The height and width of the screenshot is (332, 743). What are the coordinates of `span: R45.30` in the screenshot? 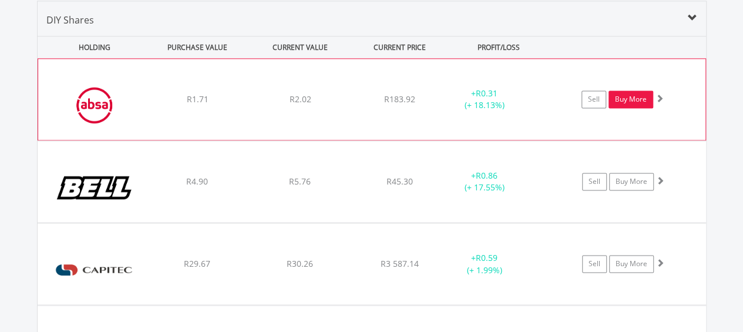 It's located at (400, 181).